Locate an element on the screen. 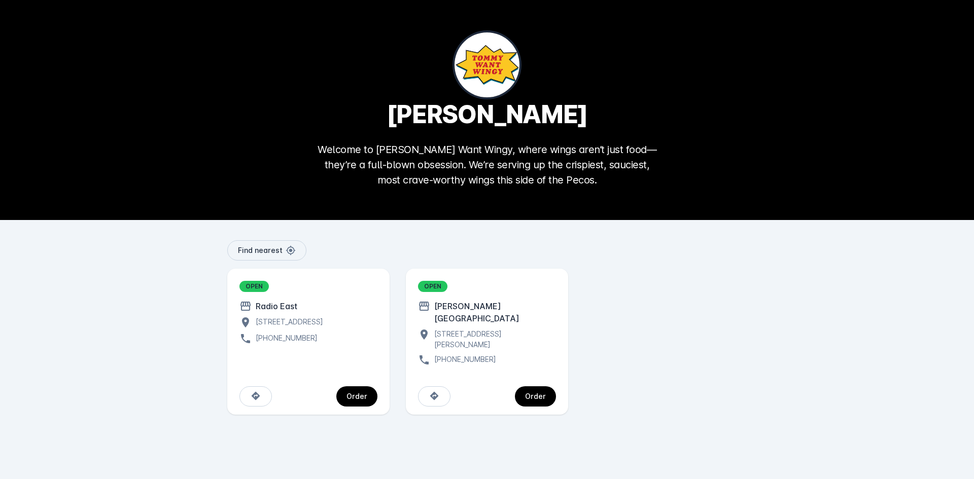 The image size is (974, 479). div: Radio East is located at coordinates (274, 306).